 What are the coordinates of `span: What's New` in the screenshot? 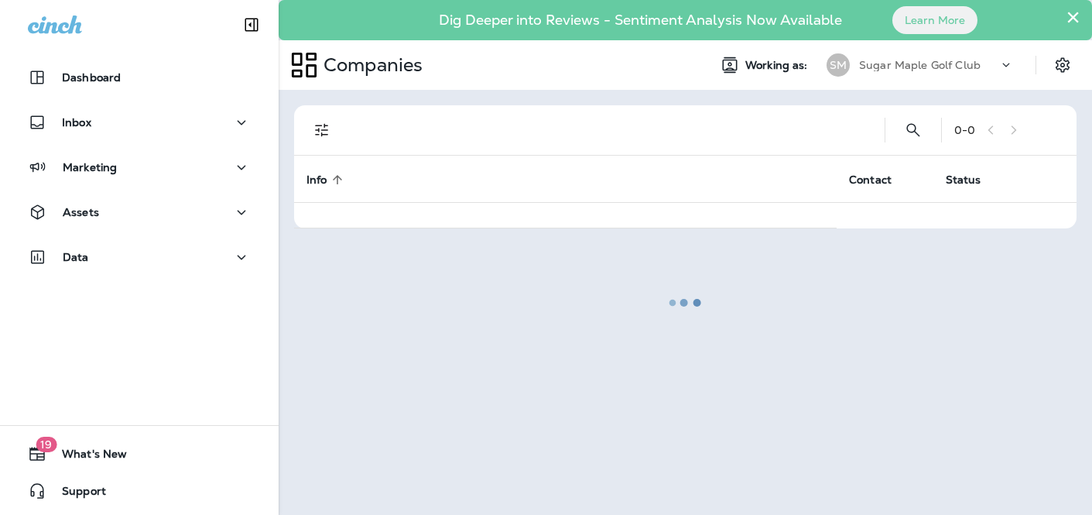 It's located at (87, 457).